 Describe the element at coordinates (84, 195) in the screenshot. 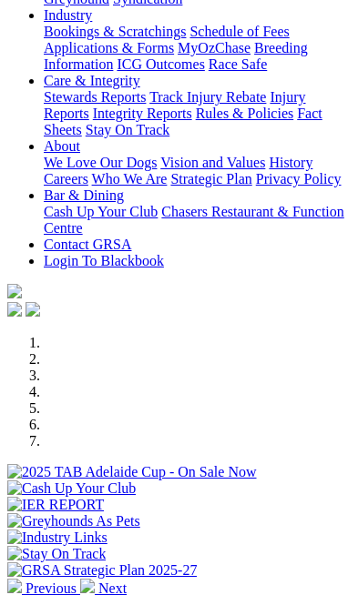

I see `a: Bar & Dining` at that location.